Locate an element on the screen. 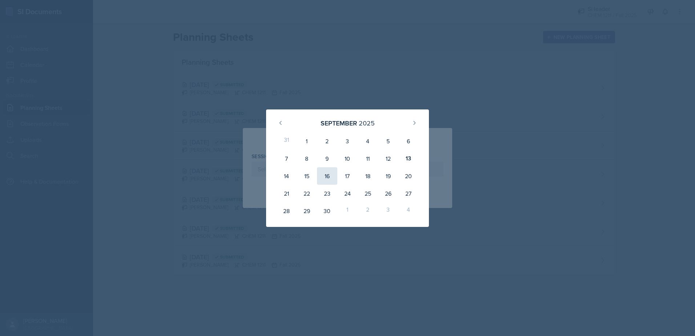  div: 31 is located at coordinates (287, 141).